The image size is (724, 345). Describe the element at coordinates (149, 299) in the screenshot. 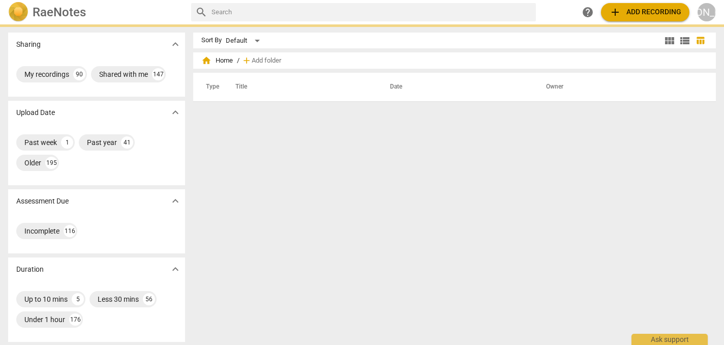

I see `div: 56` at that location.